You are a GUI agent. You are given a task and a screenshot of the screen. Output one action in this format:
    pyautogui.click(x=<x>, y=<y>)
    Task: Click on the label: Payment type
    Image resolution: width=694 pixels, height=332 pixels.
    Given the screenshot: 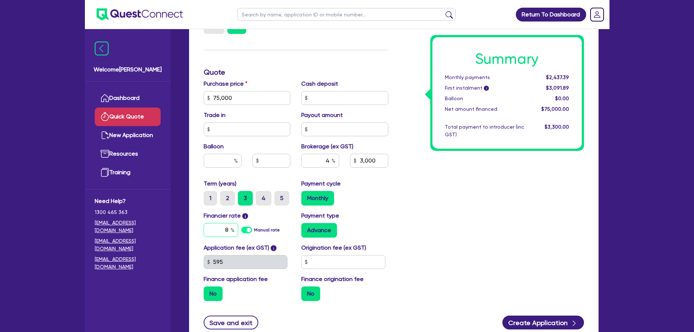 What is the action you would take?
    pyautogui.click(x=320, y=216)
    